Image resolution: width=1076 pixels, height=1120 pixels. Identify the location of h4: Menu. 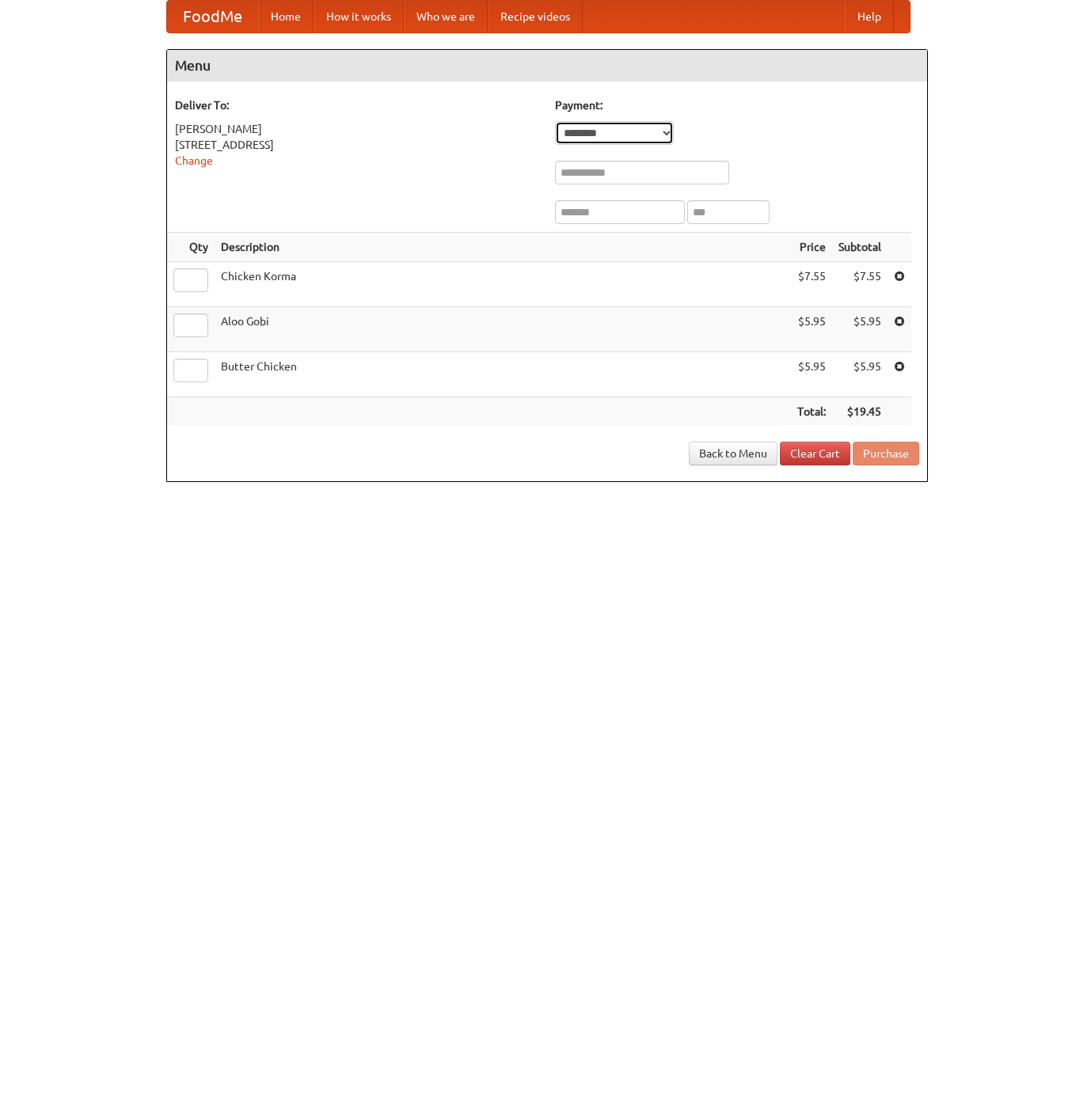
(547, 66).